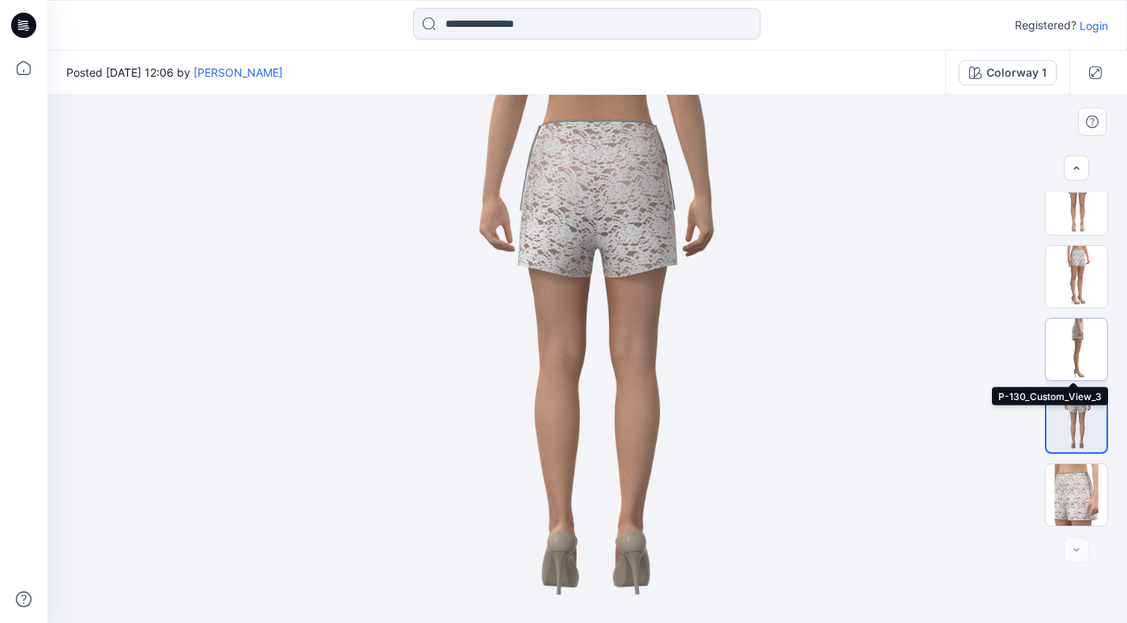  I want to click on div: Colorway 1, so click(1017, 73).